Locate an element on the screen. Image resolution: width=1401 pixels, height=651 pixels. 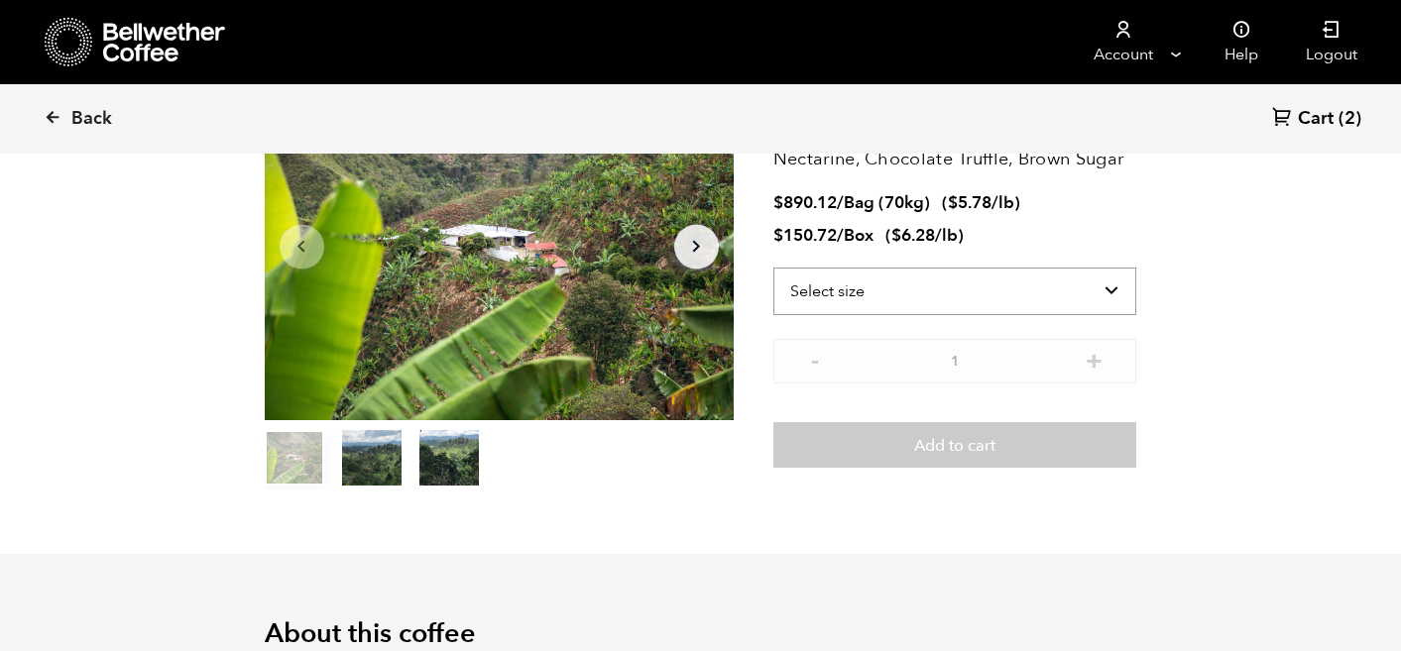
span: (2) is located at coordinates (1349, 119).